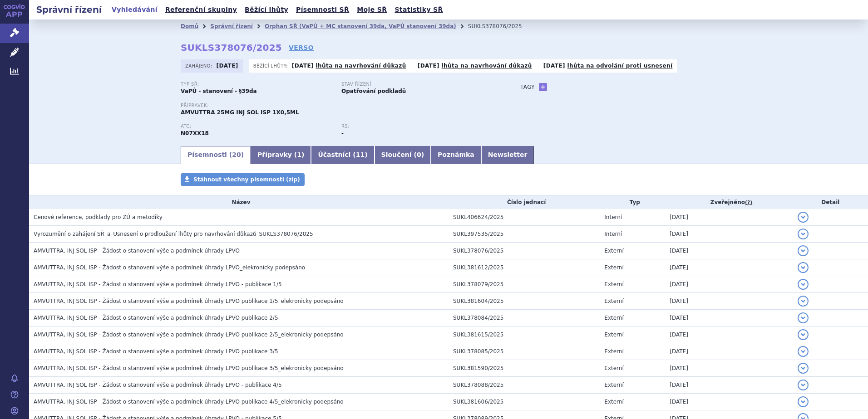 Image resolution: width=868 pixels, height=419 pixels. What do you see at coordinates (524, 335) in the screenshot?
I see `td: SUKL381615/2025` at bounding box center [524, 335].